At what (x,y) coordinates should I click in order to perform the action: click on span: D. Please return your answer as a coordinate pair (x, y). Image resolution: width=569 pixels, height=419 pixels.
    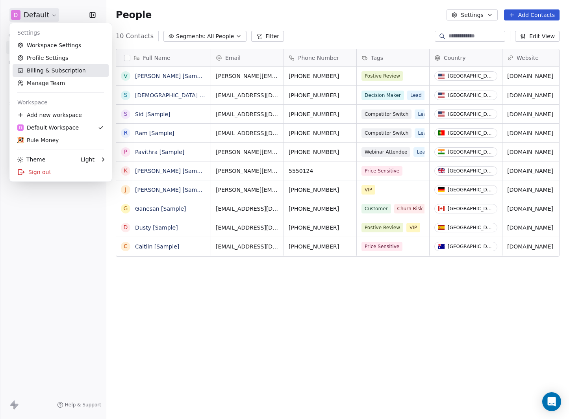
    Looking at the image, I should click on (20, 128).